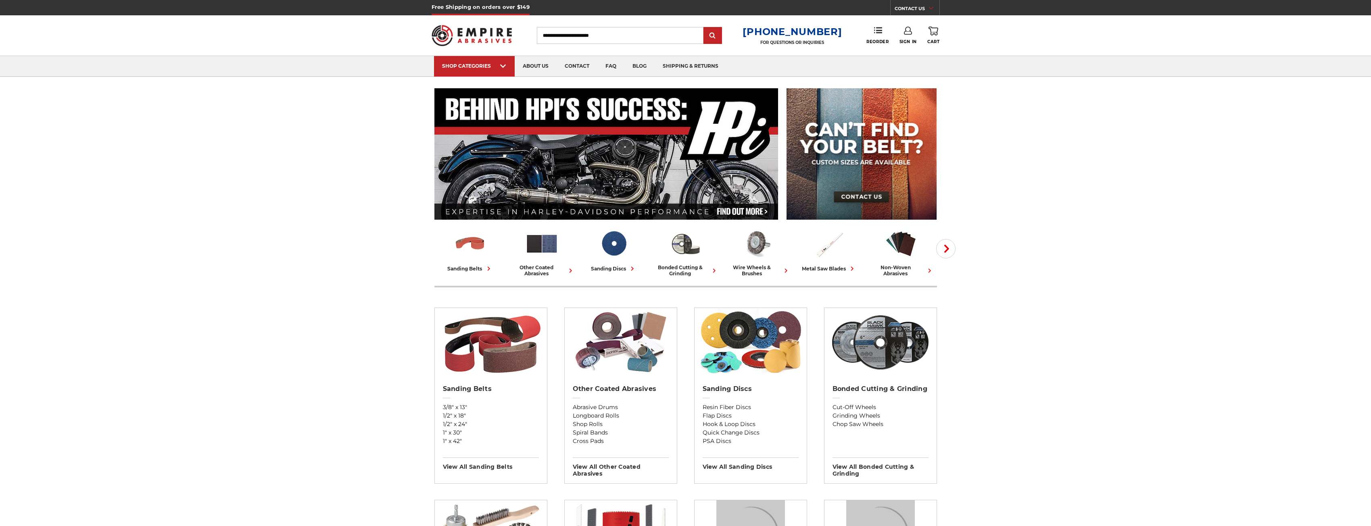  What do you see at coordinates (491, 389) in the screenshot?
I see `h2: Sanding Belts` at bounding box center [491, 389].